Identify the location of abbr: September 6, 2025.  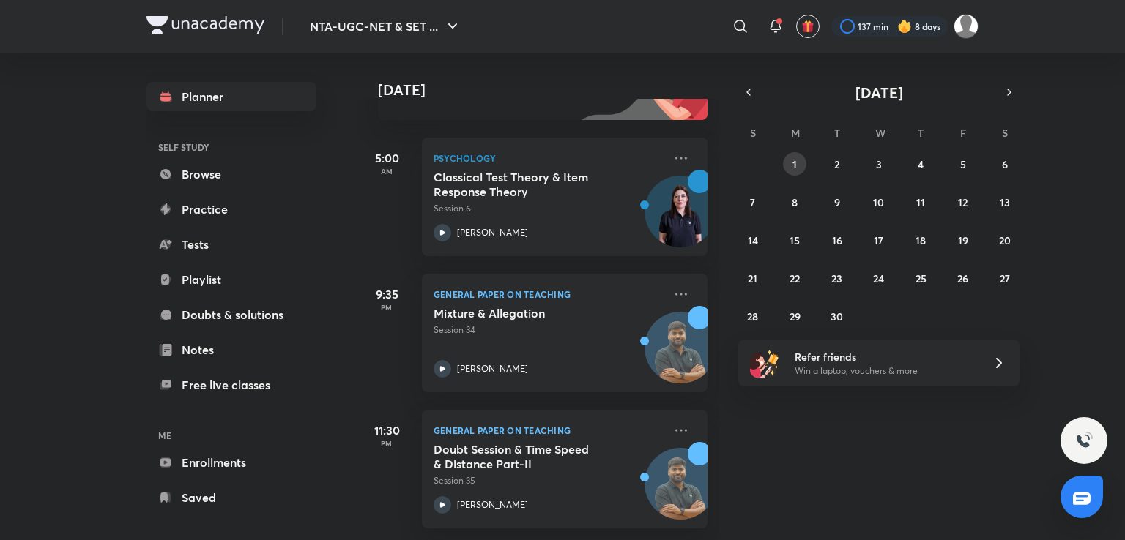
(1005, 164).